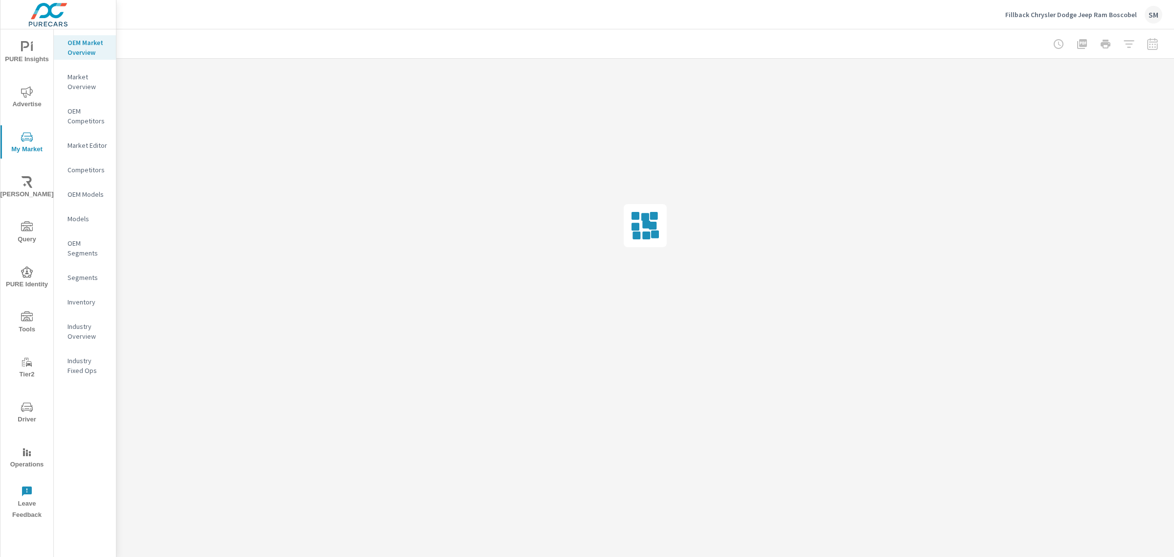 Image resolution: width=1174 pixels, height=557 pixels. What do you see at coordinates (27, 413) in the screenshot?
I see `span: Driver` at bounding box center [27, 413].